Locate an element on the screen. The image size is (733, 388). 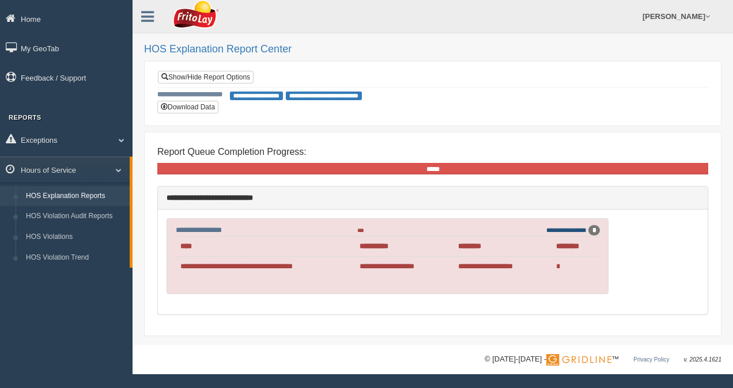
h2: HOS Explanation Report Center is located at coordinates (433, 50).